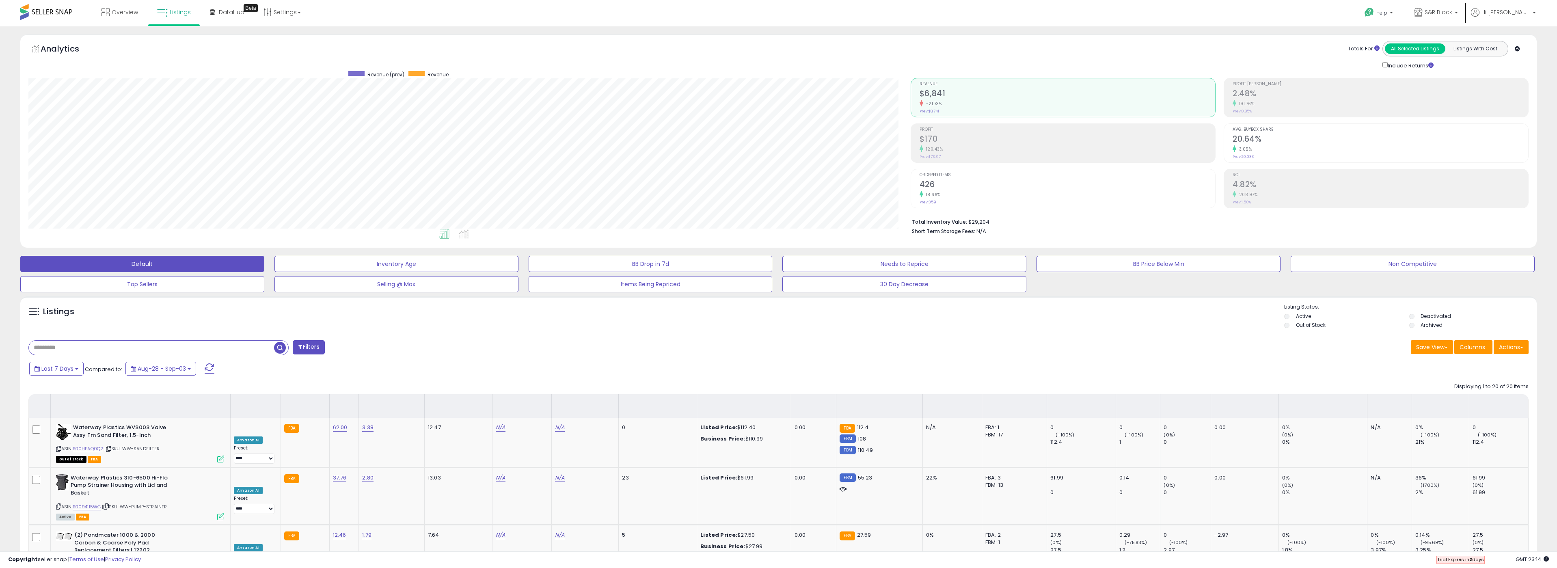 The width and height of the screenshot is (1557, 568). What do you see at coordinates (65, 517) in the screenshot?
I see `span: All listings currently available for purchase on Amazon` at bounding box center [65, 517].